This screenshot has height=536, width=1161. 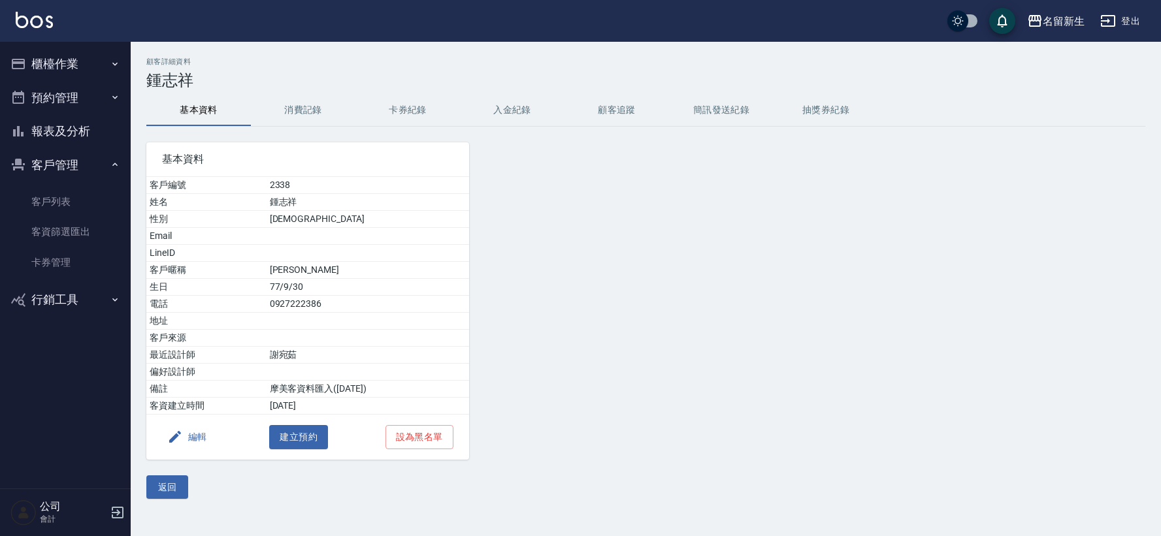 What do you see at coordinates (206, 185) in the screenshot?
I see `td: 客戶編號` at bounding box center [206, 185].